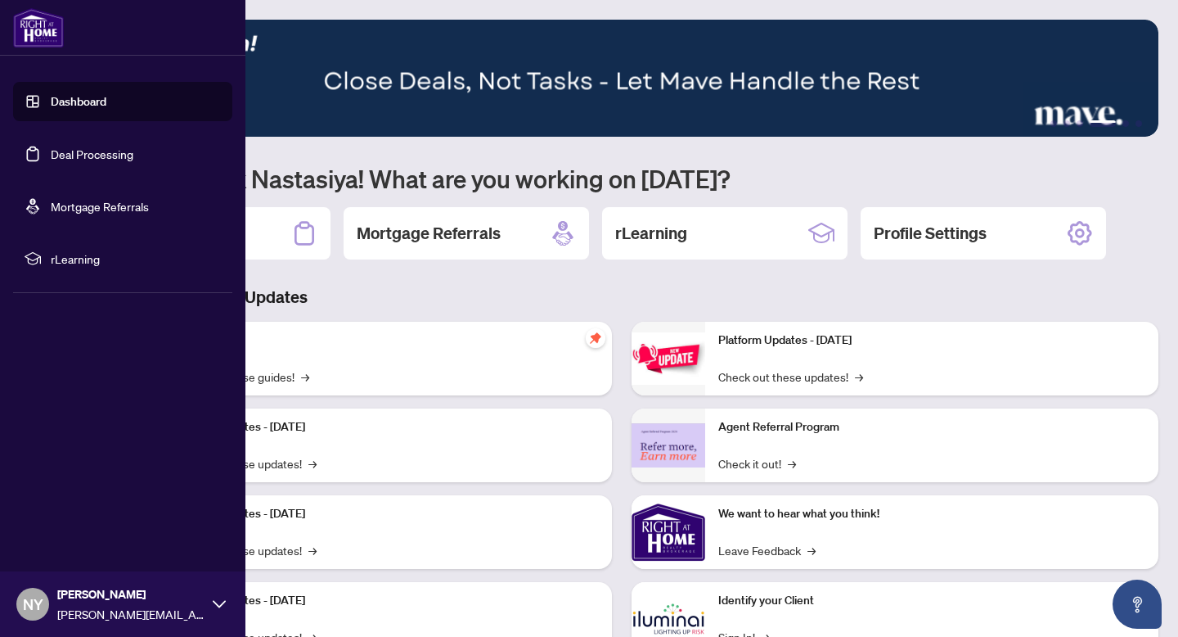 The height and width of the screenshot is (637, 1178). I want to click on h2: Mortgage Referrals, so click(429, 233).